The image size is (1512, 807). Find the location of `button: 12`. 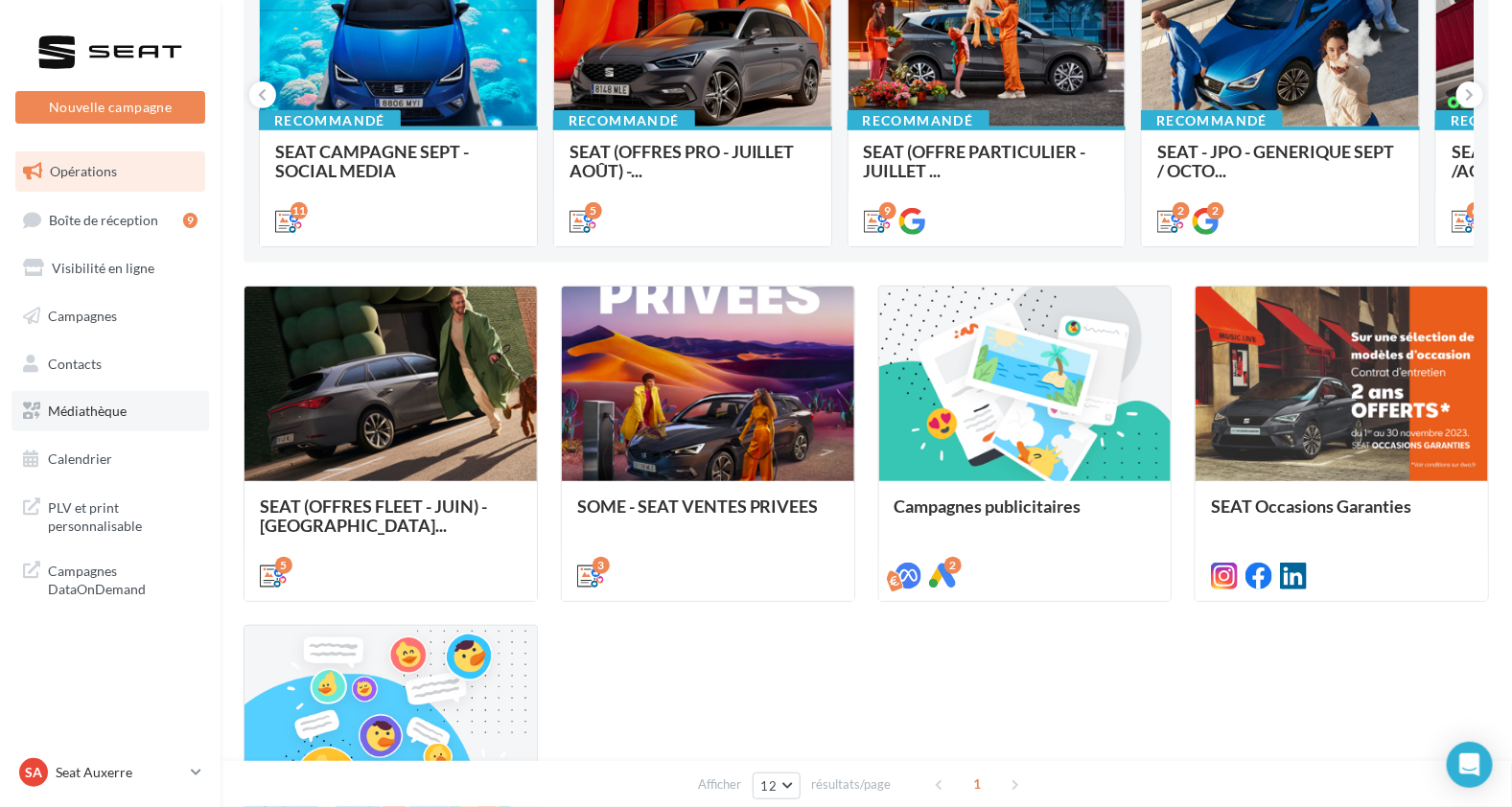

button: 12 is located at coordinates (776, 786).